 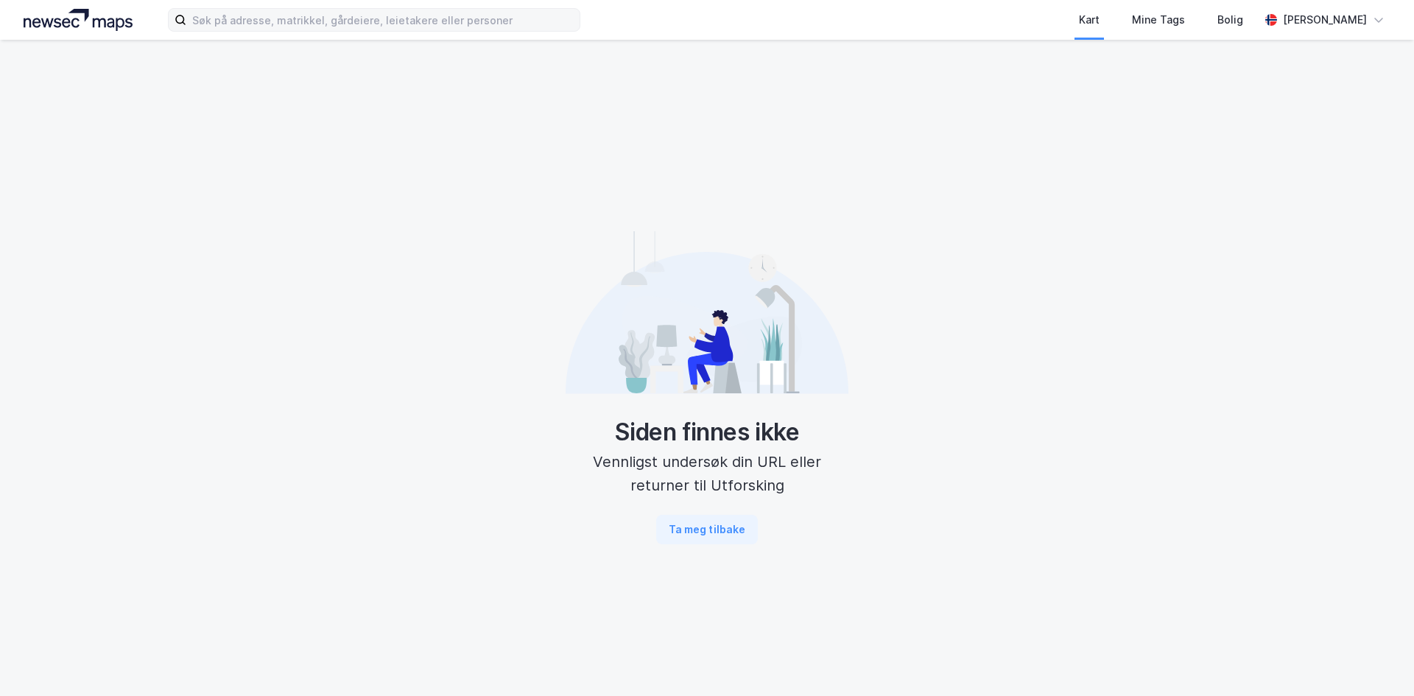 I want to click on div: Vennligst undersøk din URL eller returner til Utforsking, so click(x=707, y=474).